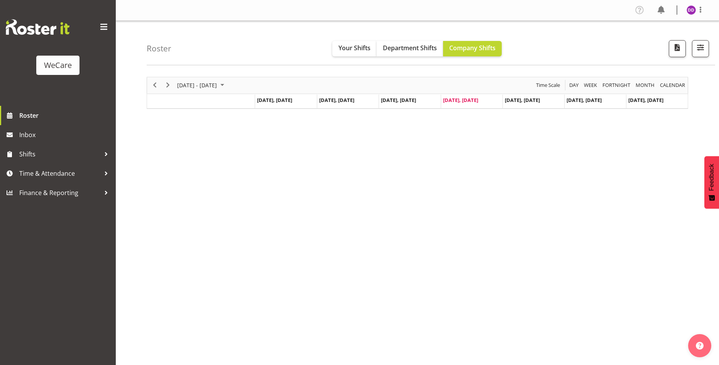  What do you see at coordinates (645, 85) in the screenshot?
I see `button: Timeline Month` at bounding box center [645, 85].